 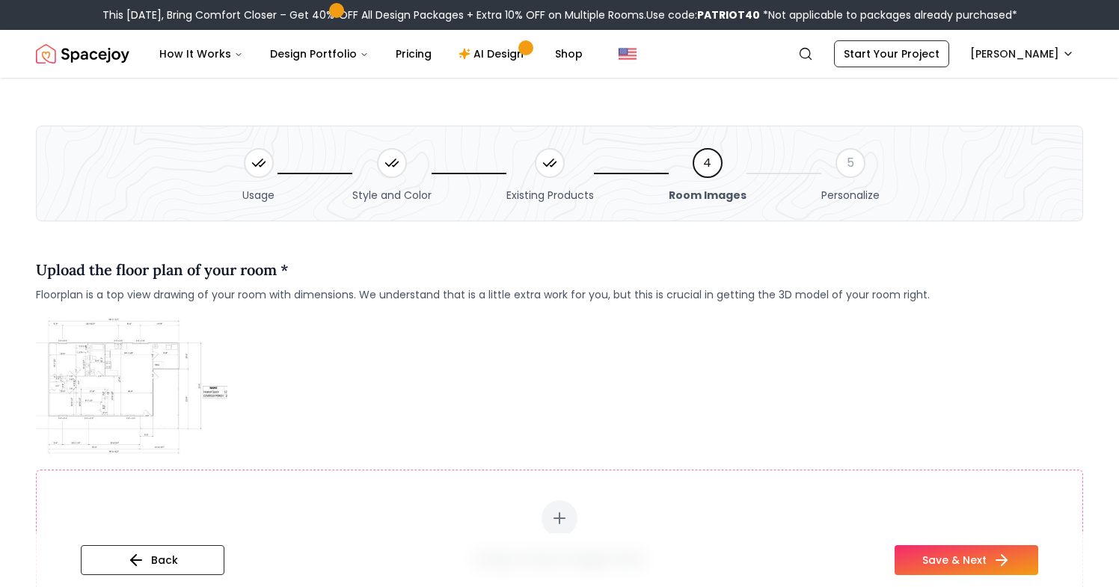 I want to click on span: Use code:, so click(x=703, y=15).